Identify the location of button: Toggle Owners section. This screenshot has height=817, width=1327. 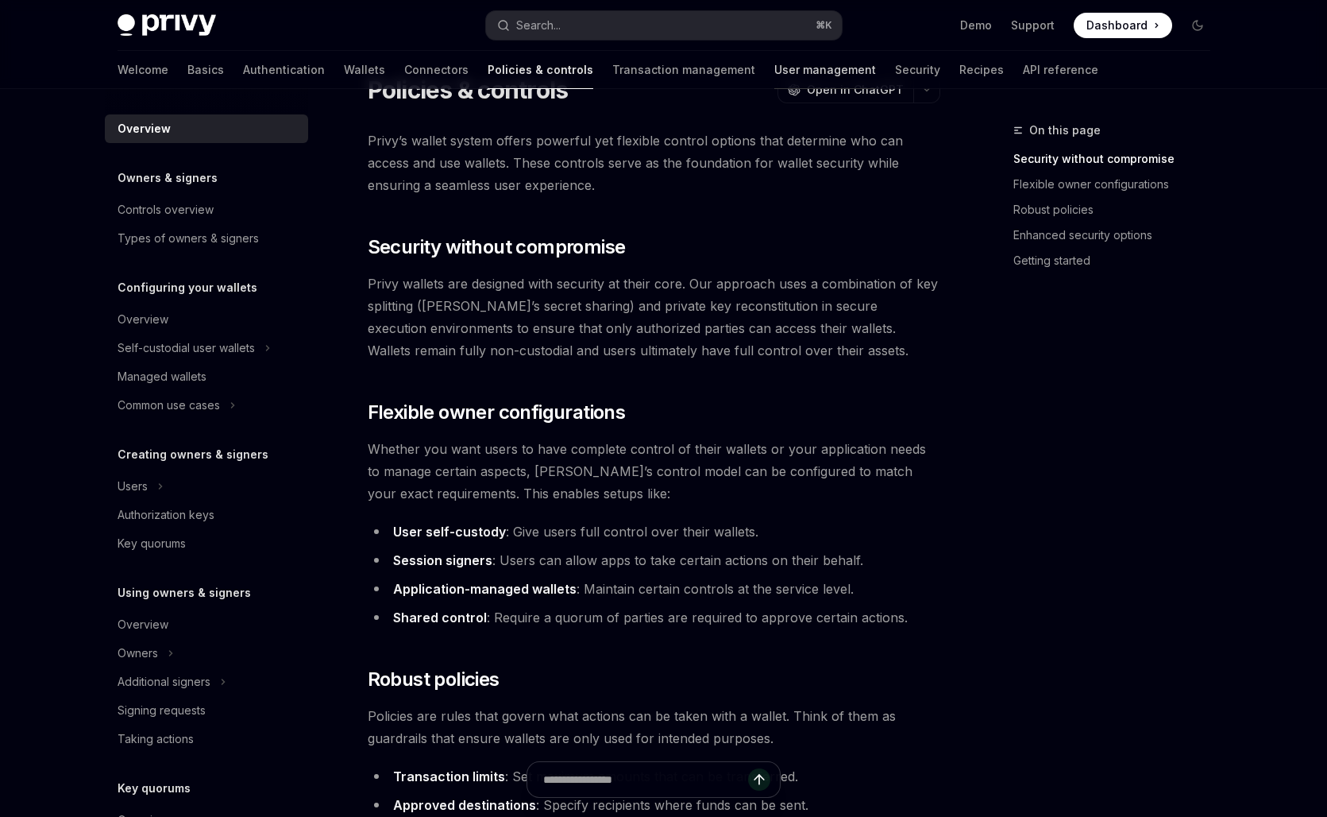
(207, 653).